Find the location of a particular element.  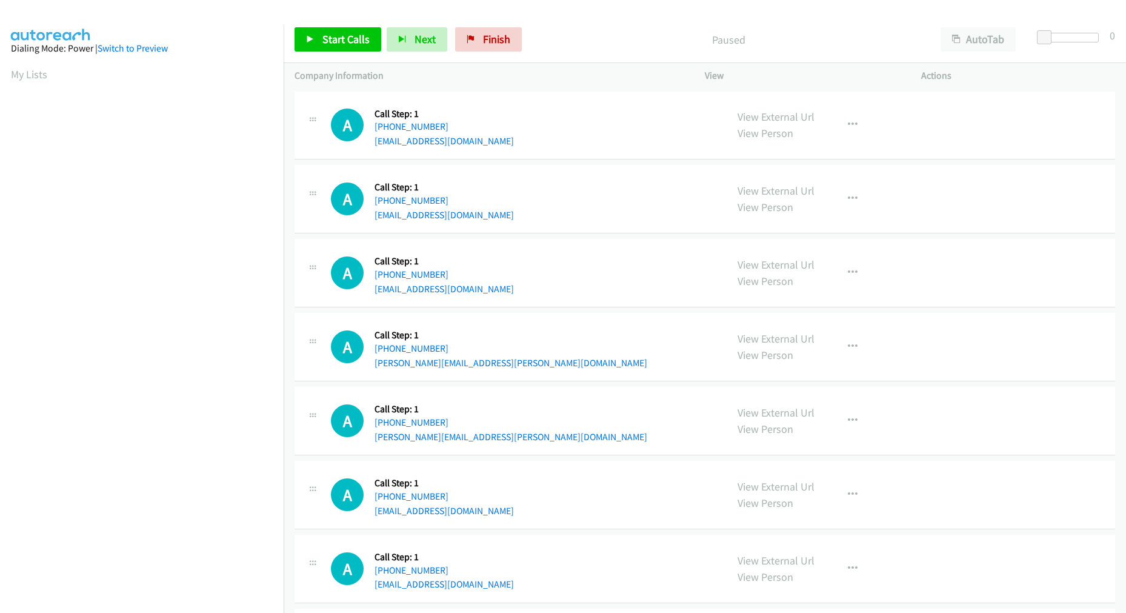

a: Finish is located at coordinates (488, 39).